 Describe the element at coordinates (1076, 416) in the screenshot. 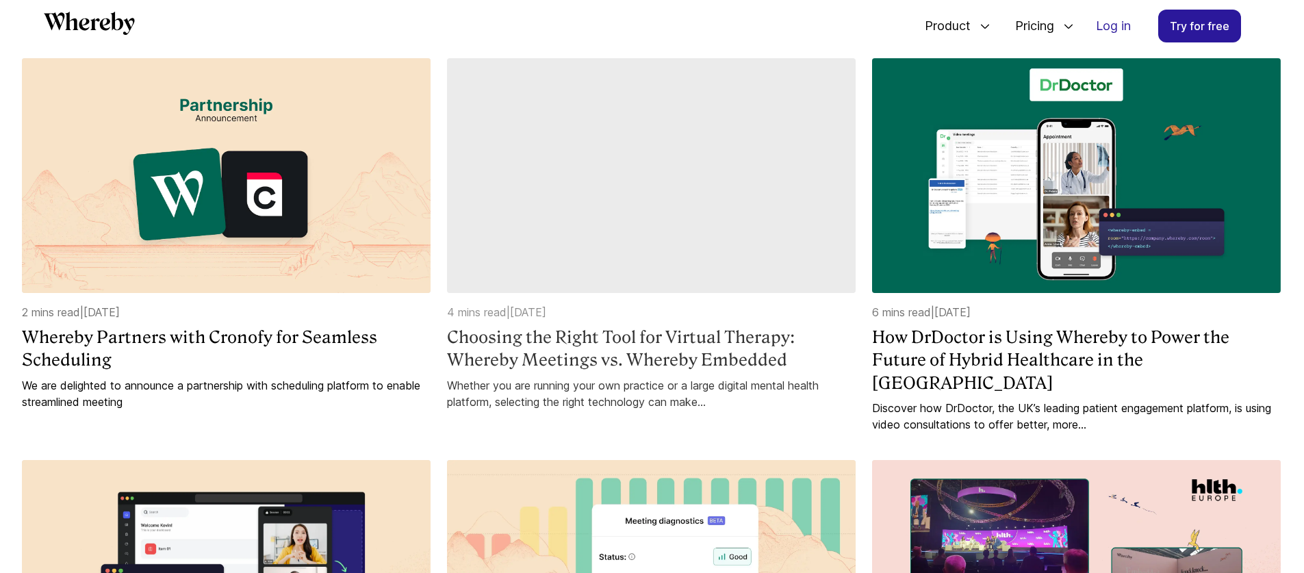

I see `a: Discover how DrDoctor, the UK’s leading patient engagement platform, is using video consultations...` at that location.